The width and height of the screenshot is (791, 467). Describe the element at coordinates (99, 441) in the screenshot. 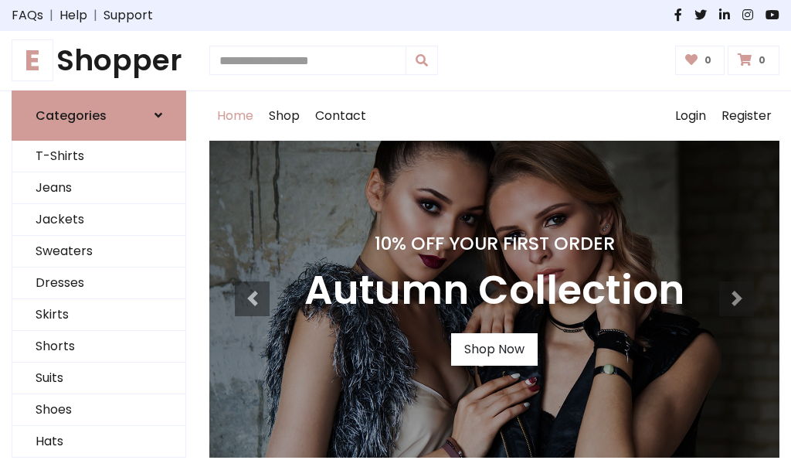

I see `a: Hats` at that location.